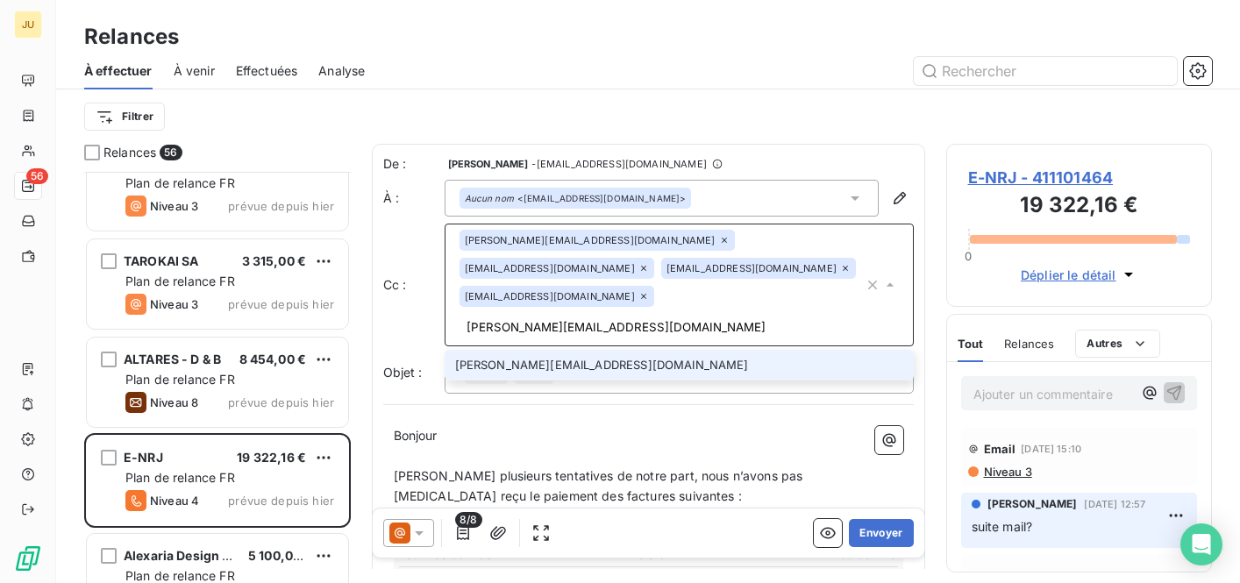 The image size is (1240, 583). Describe the element at coordinates (414, 164) in the screenshot. I see `span: De :` at that location.